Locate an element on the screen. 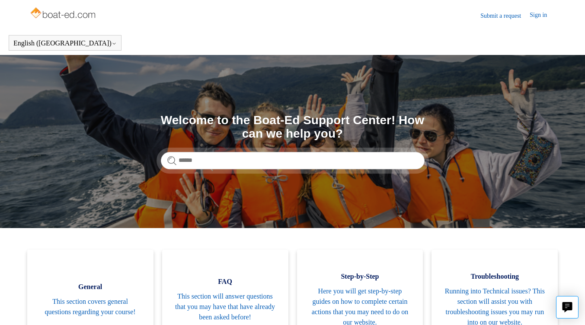 The image size is (585, 325). span: FAQ is located at coordinates (225, 282).